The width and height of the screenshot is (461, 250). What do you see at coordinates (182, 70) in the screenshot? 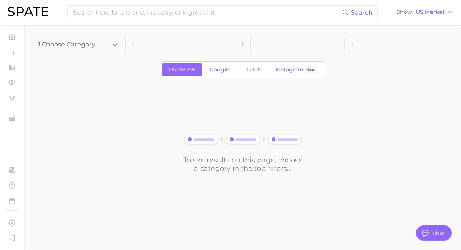
I see `a: Overview` at bounding box center [182, 70].